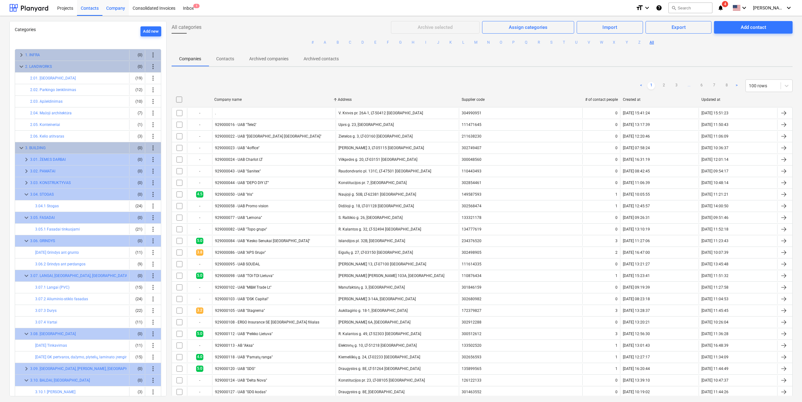 The height and width of the screenshot is (402, 802). I want to click on span: 5.0, so click(200, 276).